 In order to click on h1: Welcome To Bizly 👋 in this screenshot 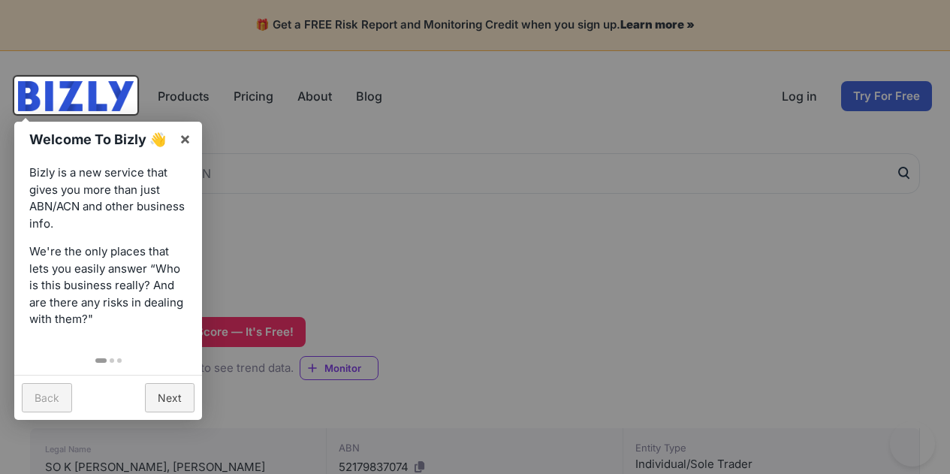, I will do `click(100, 139)`.